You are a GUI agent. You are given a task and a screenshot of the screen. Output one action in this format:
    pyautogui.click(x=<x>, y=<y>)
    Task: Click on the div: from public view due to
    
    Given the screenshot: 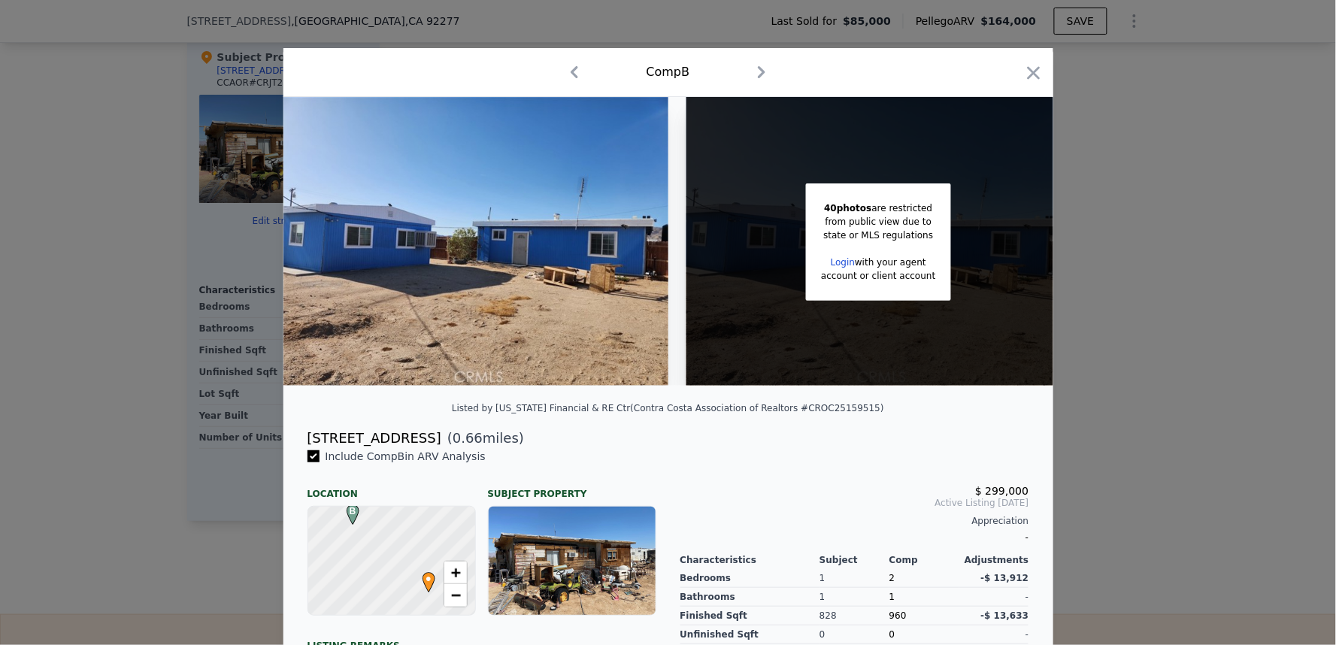 What is the action you would take?
    pyautogui.click(x=878, y=222)
    